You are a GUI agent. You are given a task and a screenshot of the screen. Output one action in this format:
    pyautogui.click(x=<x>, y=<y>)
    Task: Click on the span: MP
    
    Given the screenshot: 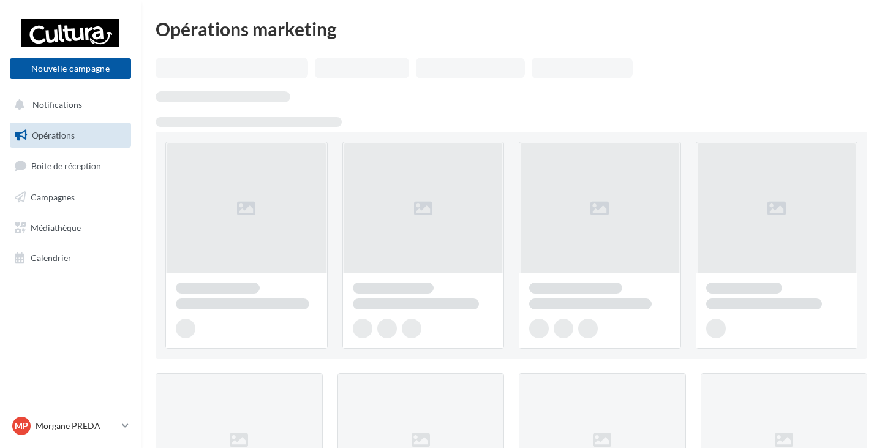 What is the action you would take?
    pyautogui.click(x=21, y=426)
    